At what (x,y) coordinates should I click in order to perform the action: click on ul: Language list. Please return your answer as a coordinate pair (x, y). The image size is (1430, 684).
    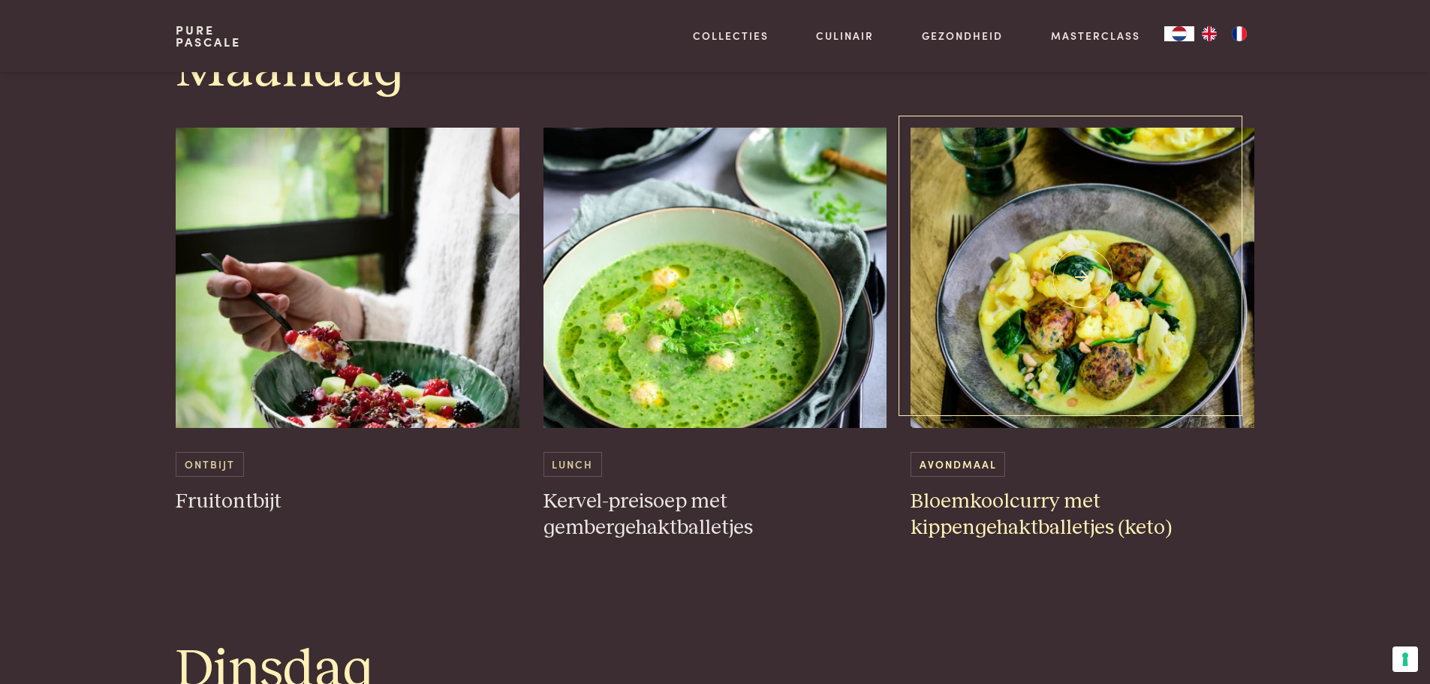
    Looking at the image, I should click on (1224, 34).